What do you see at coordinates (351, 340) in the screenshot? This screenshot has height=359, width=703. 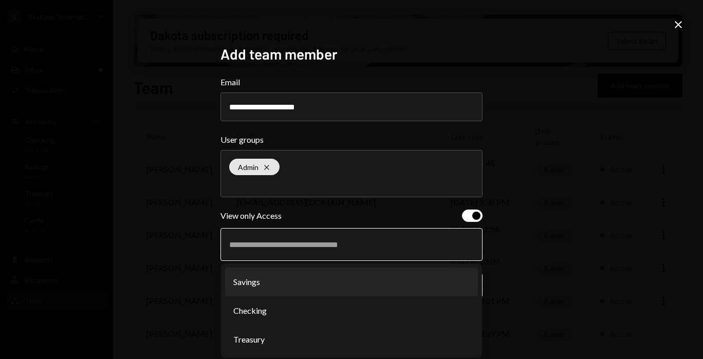 I see `li: Treasury` at bounding box center [351, 340].